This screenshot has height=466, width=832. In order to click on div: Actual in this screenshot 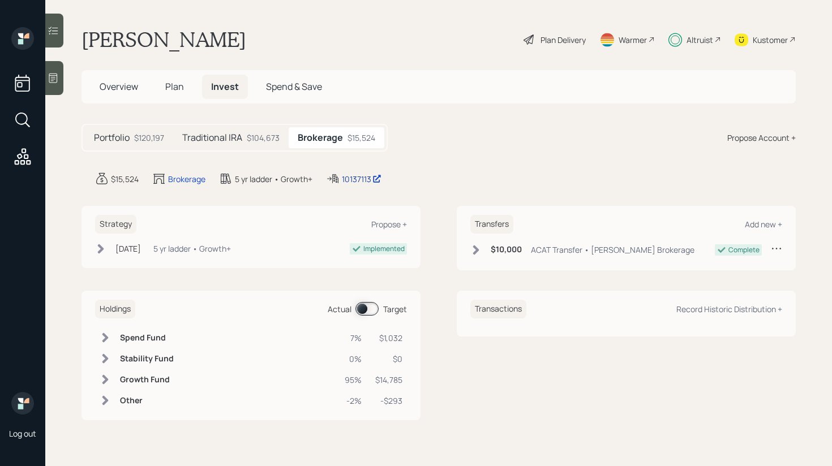, I will do `click(339, 309)`.